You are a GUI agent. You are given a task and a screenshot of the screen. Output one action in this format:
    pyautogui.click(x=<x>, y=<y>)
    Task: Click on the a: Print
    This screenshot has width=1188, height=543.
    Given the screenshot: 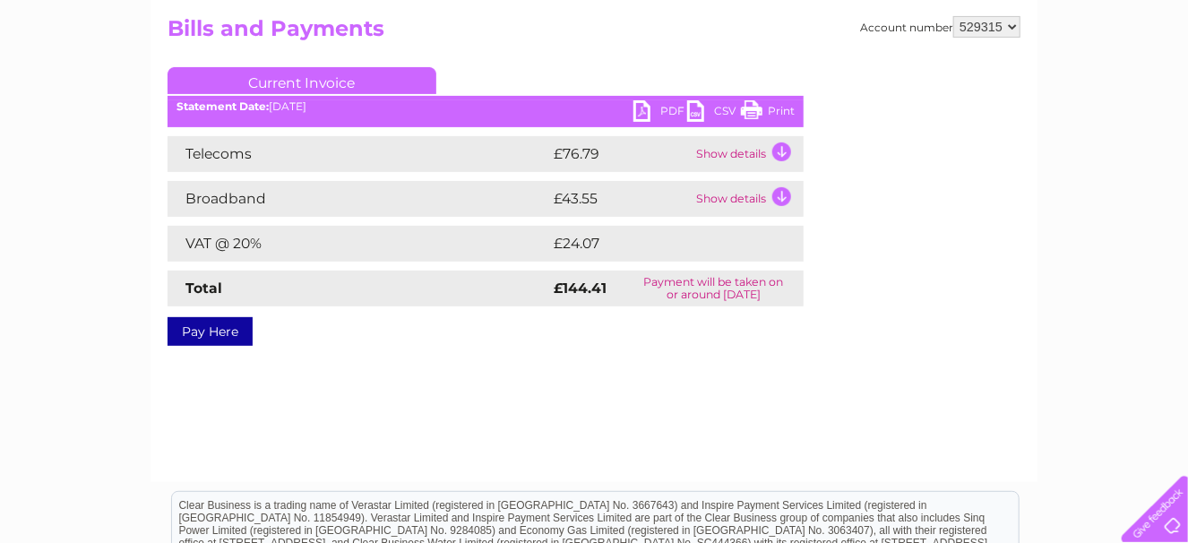 What is the action you would take?
    pyautogui.click(x=768, y=113)
    